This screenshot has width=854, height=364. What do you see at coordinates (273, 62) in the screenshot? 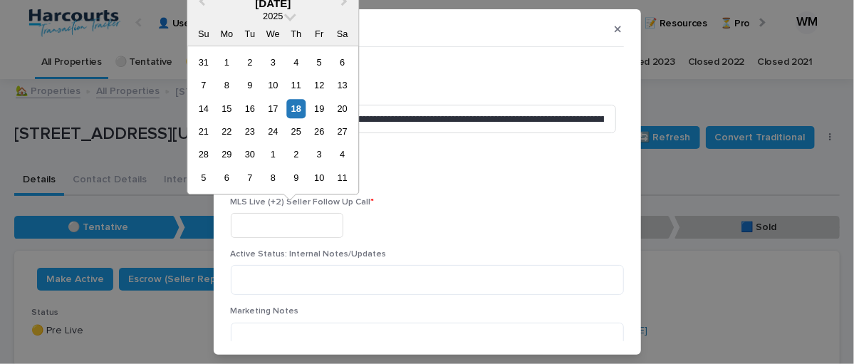
I see `div: Choose Wednesday, September 3rd, 2025` at bounding box center [273, 62].